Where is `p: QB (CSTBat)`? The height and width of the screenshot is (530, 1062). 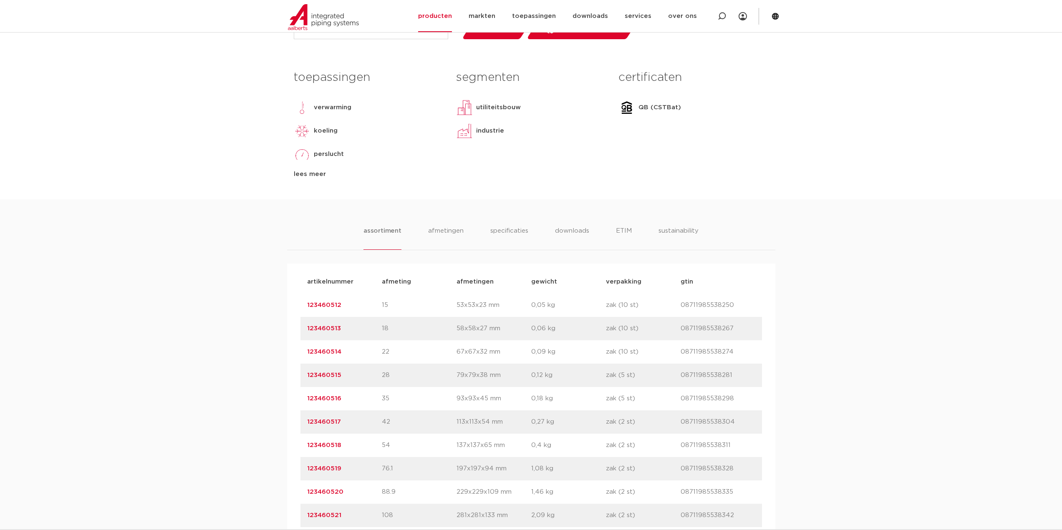 p: QB (CSTBat) is located at coordinates (659, 108).